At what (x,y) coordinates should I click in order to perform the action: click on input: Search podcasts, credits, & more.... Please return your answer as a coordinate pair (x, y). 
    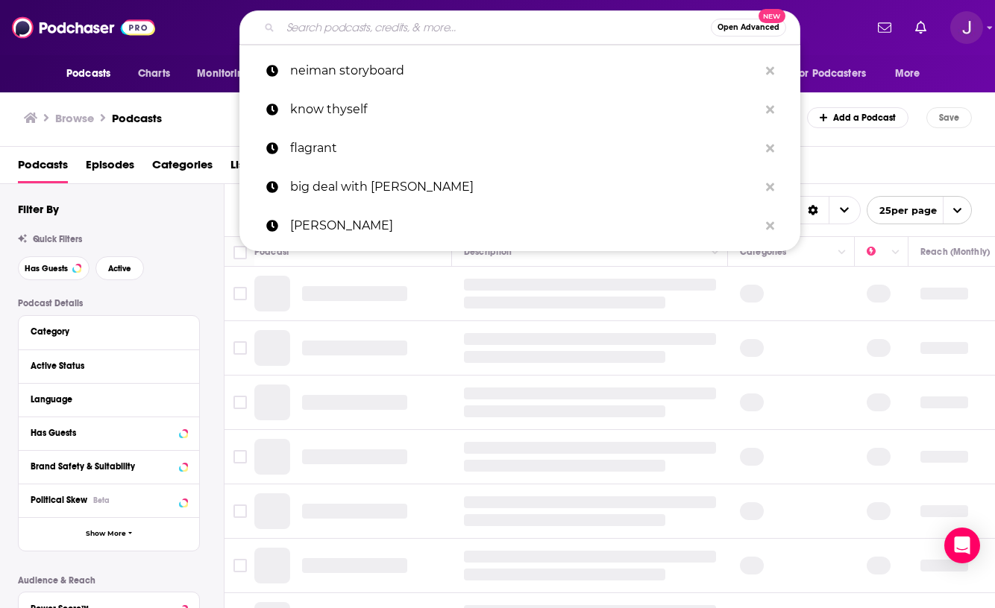
    Looking at the image, I should click on (495, 28).